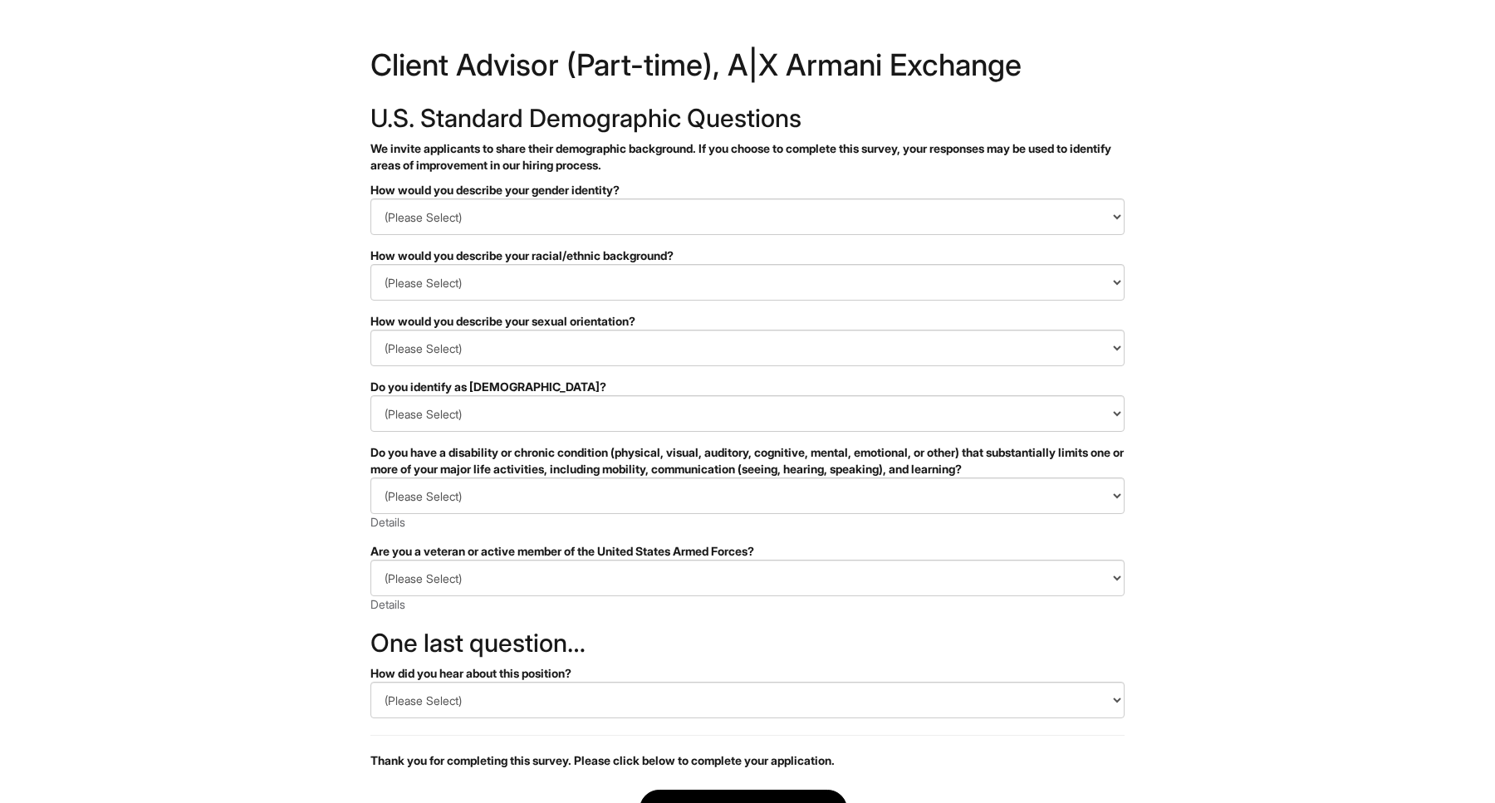 Image resolution: width=1495 pixels, height=803 pixels. Describe the element at coordinates (748, 578) in the screenshot. I see `select: Are you a veteran or active member of the United States Armed Forces?` at that location.